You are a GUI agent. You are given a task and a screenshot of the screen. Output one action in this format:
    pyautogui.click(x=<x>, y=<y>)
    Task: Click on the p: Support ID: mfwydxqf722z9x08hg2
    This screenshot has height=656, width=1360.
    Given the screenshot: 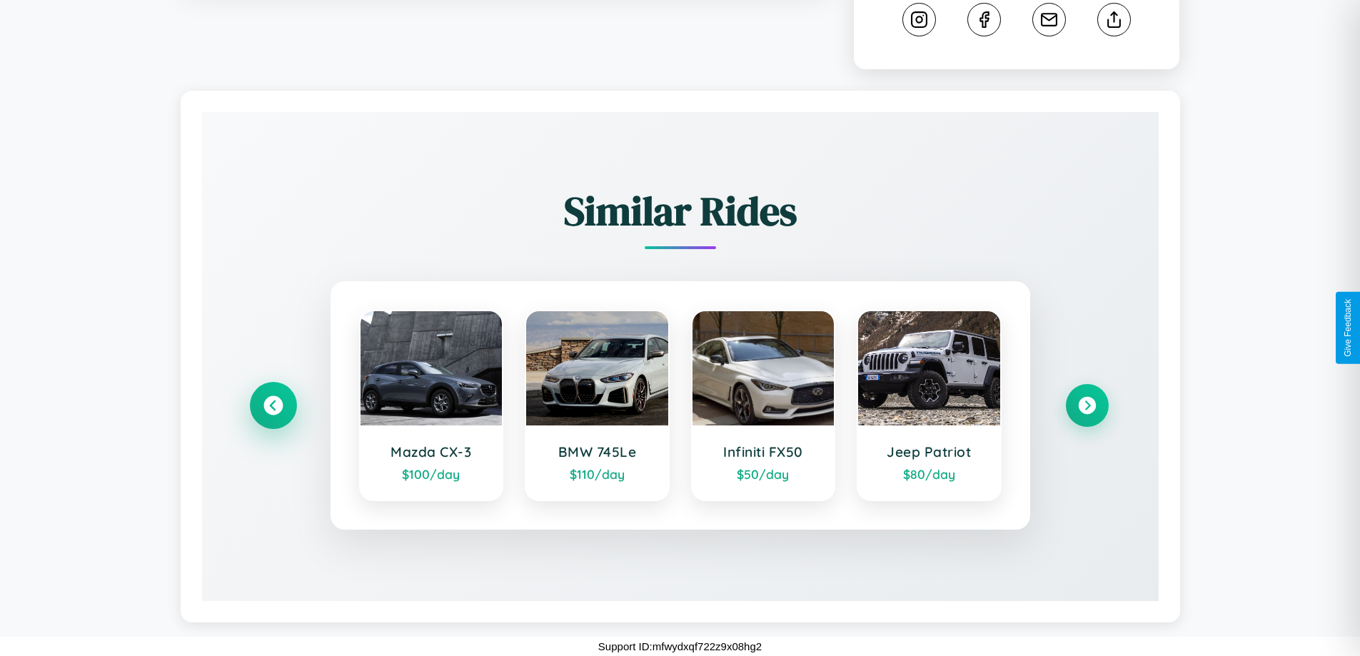 What is the action you would take?
    pyautogui.click(x=680, y=646)
    